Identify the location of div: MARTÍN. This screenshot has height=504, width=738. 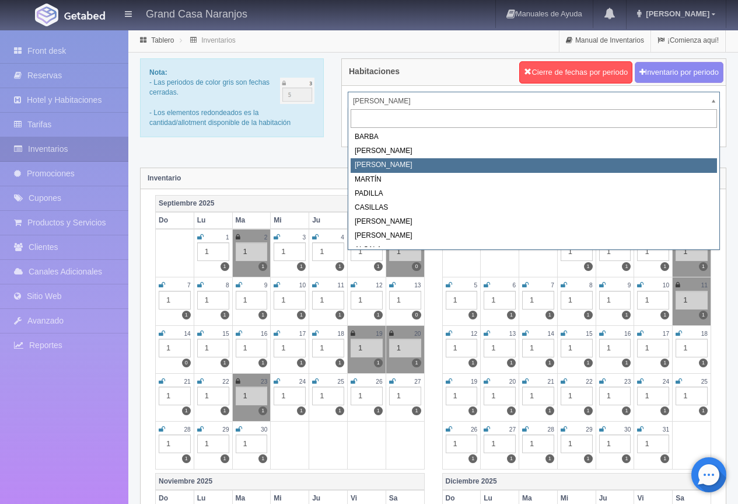
(534, 180).